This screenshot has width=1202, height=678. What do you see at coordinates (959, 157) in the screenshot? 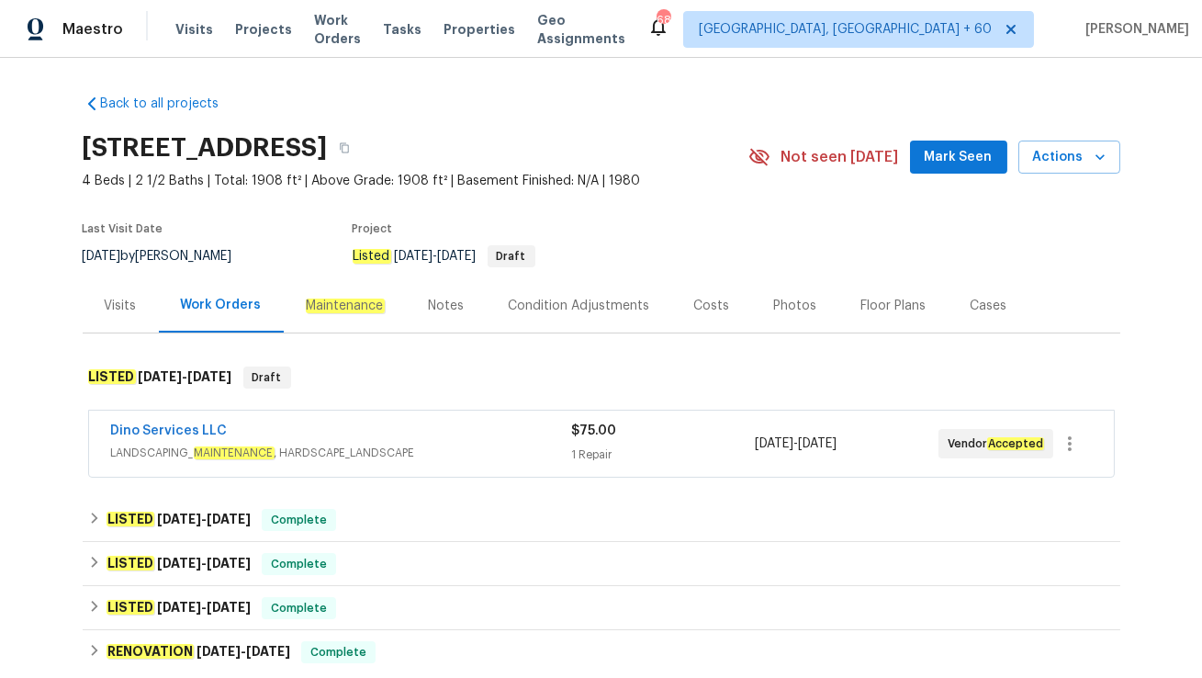
I see `button: Mark Seen` at bounding box center [959, 157].